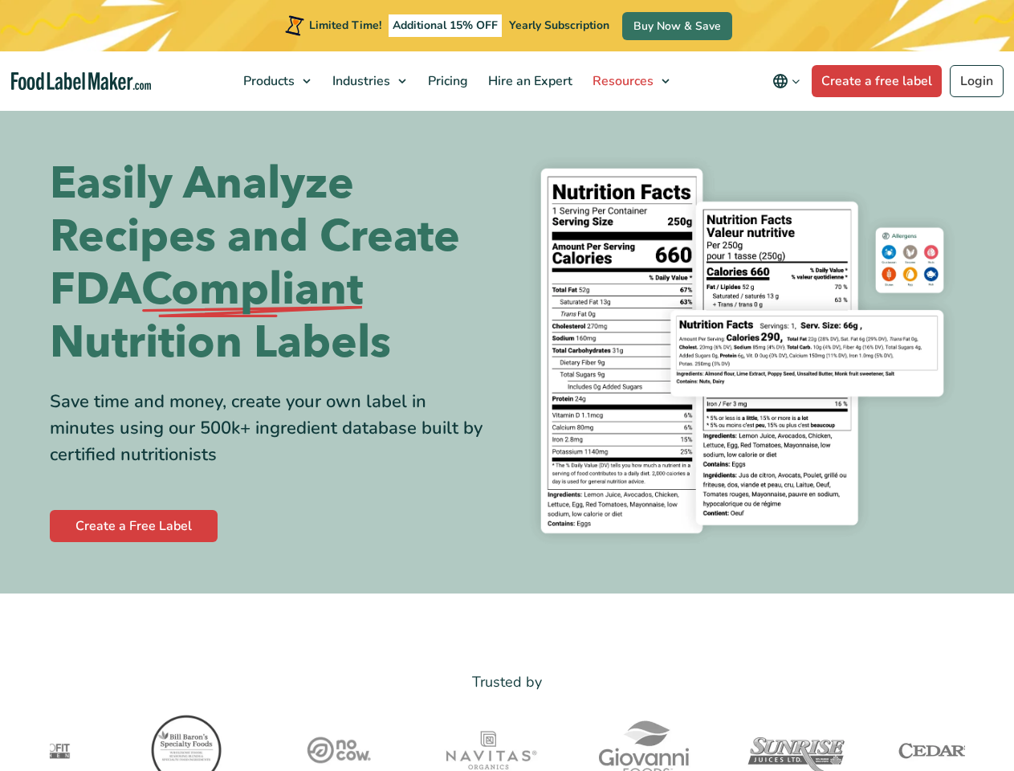 This screenshot has height=771, width=1014. What do you see at coordinates (630, 81) in the screenshot?
I see `a: Resources` at bounding box center [630, 81].